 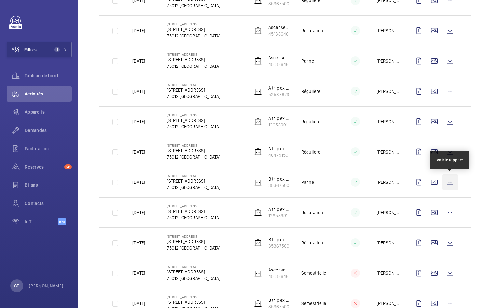 What do you see at coordinates (48, 112) in the screenshot?
I see `span: Appareils` at bounding box center [48, 112].